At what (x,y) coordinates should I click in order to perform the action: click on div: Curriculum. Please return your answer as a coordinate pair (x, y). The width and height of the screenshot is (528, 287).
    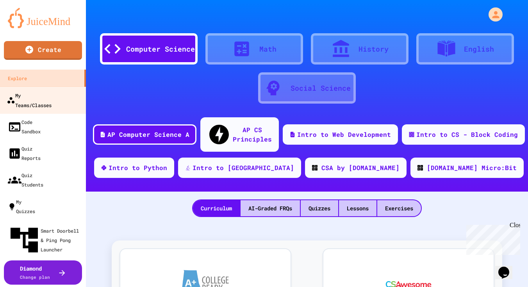
    Looking at the image, I should click on (217, 208).